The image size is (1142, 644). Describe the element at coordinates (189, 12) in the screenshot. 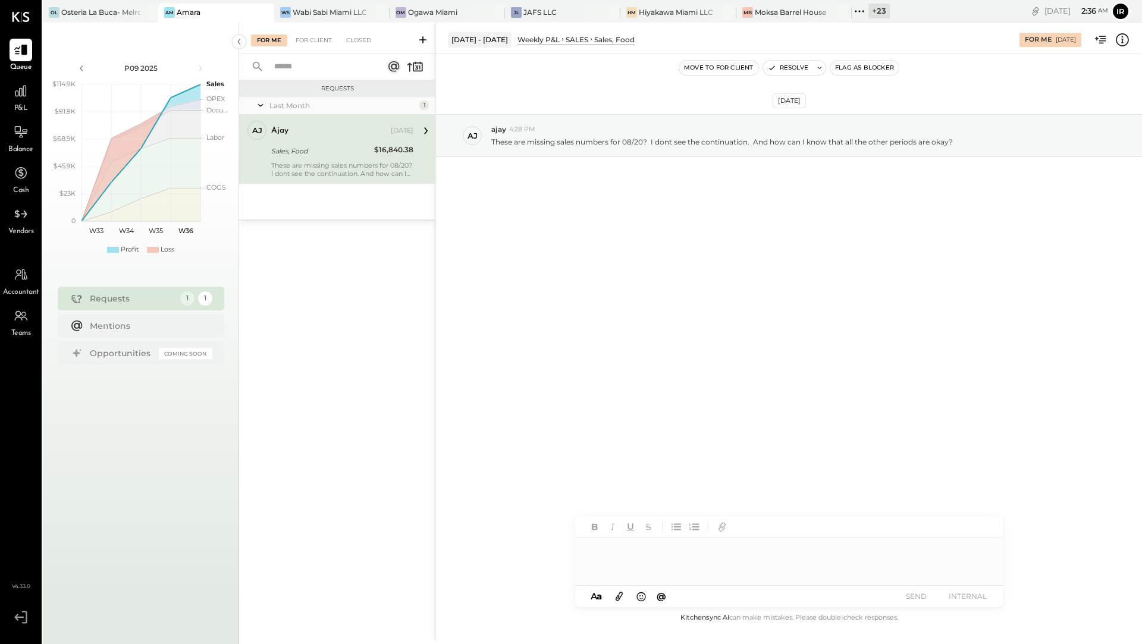

I see `div: Amara` at that location.